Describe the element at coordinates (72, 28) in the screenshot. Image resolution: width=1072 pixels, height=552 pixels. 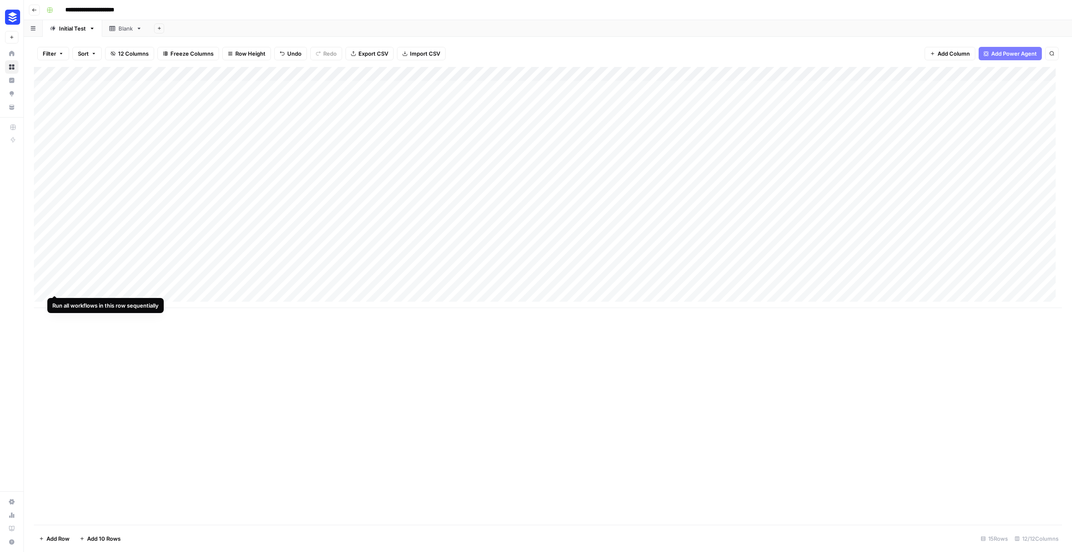
I see `div: Initial Test` at that location.